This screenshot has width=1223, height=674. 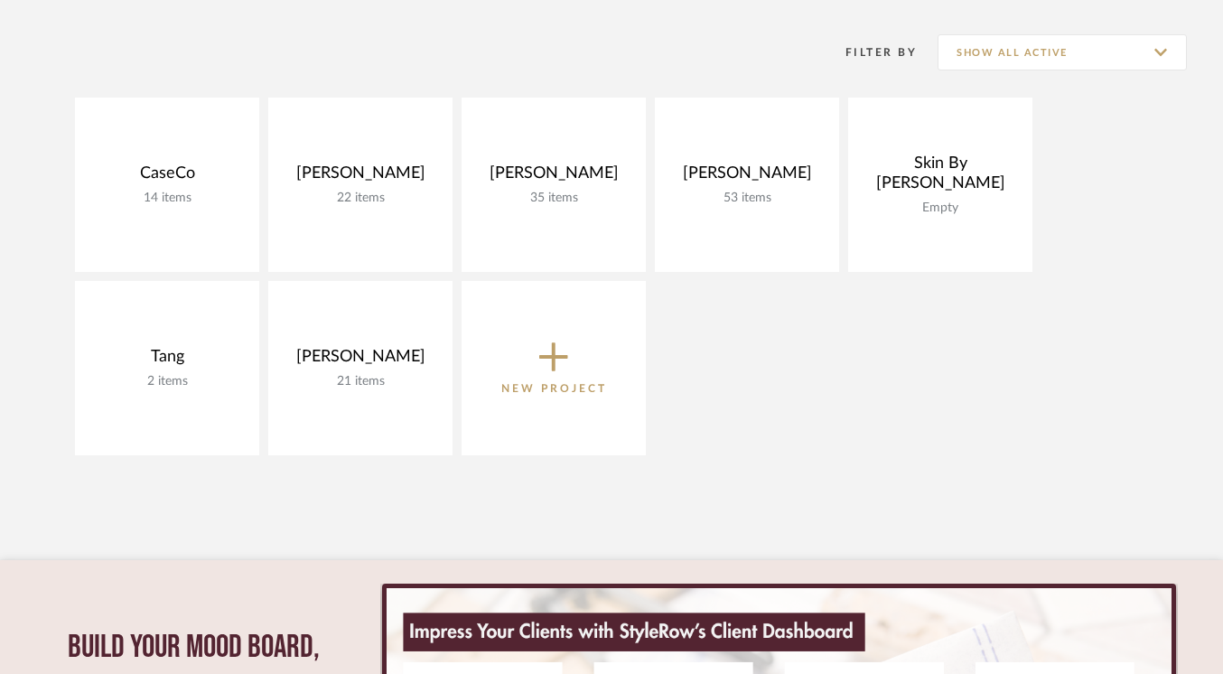 I want to click on div: 53 items, so click(x=747, y=198).